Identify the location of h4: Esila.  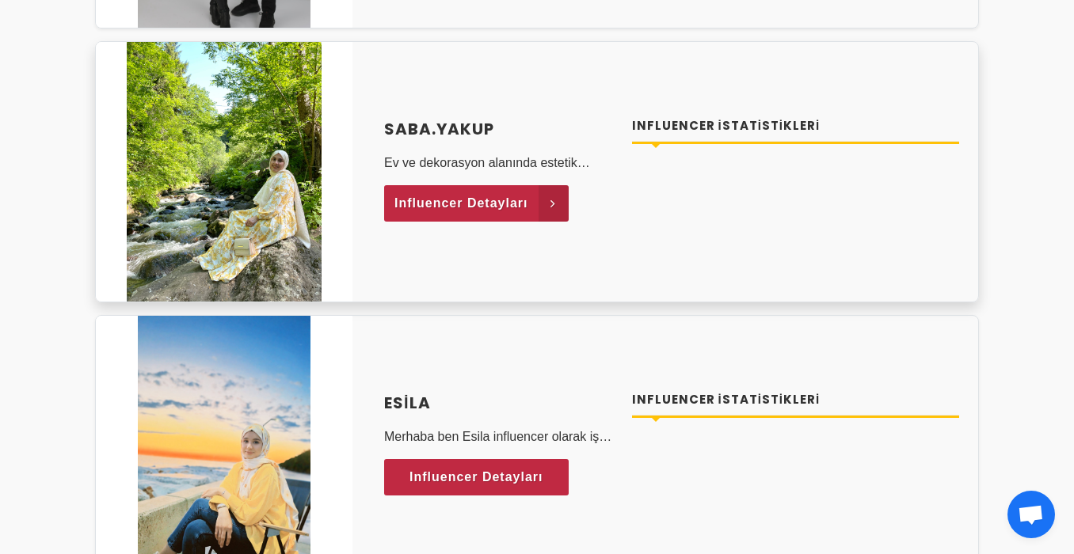
(498, 403).